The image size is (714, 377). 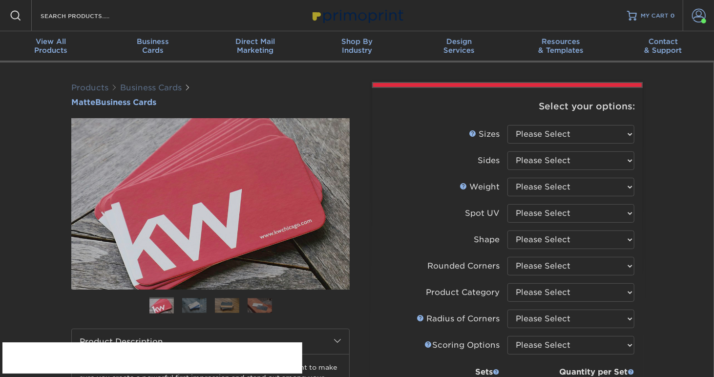 I want to click on img: Business Cards 01, so click(x=162, y=306).